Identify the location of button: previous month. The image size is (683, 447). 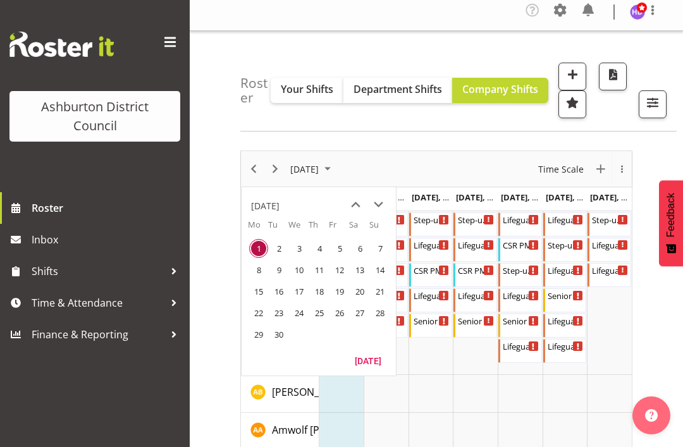
(355, 205).